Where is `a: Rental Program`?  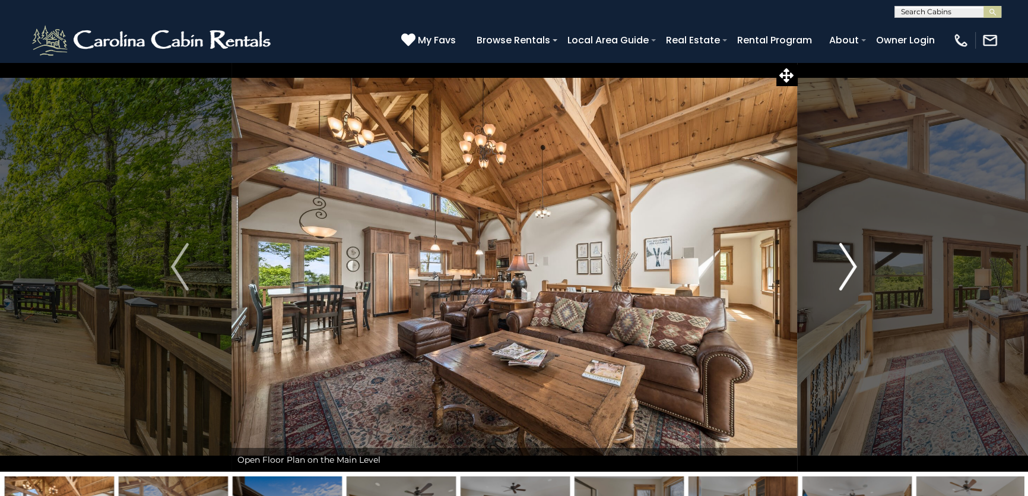 a: Rental Program is located at coordinates (775, 40).